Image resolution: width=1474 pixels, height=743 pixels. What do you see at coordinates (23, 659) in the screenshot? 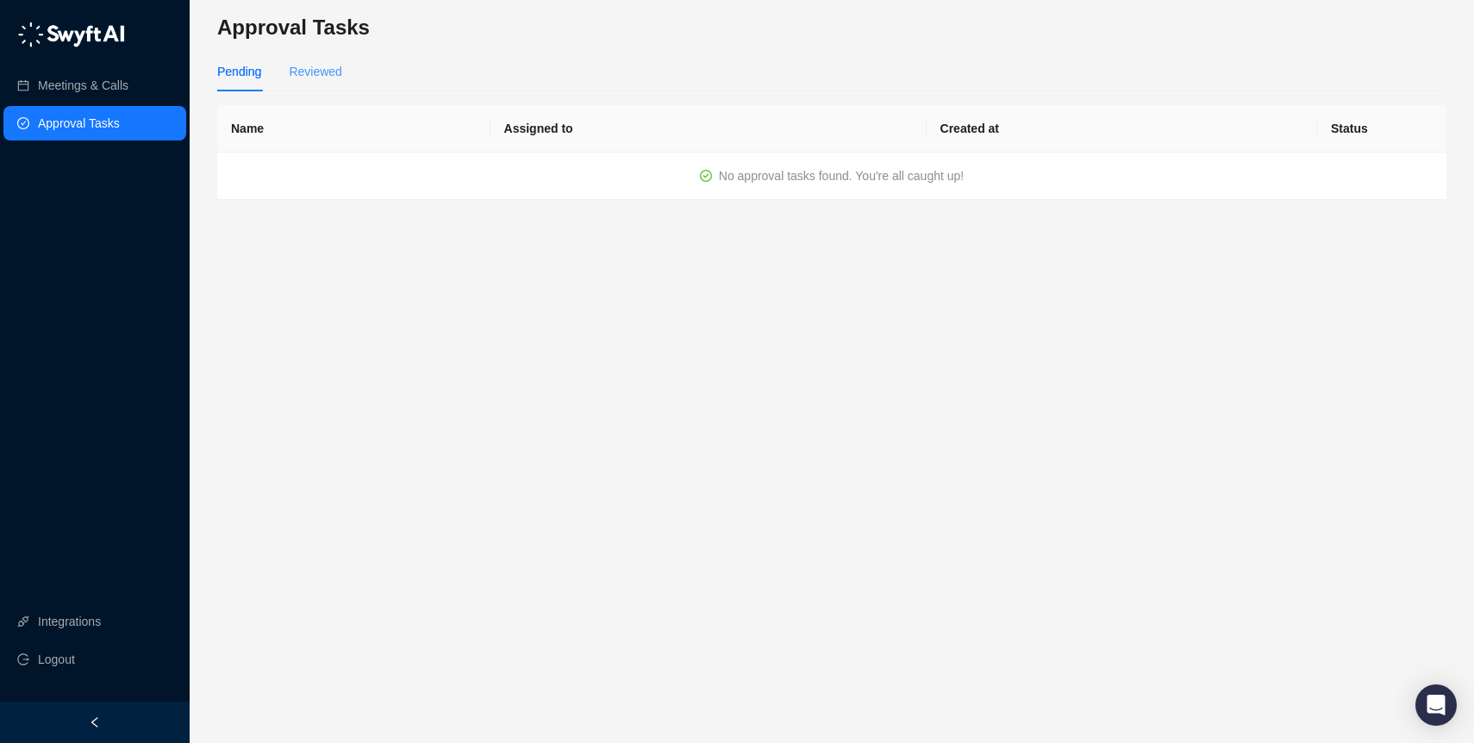
I see `span: logout` at bounding box center [23, 659].